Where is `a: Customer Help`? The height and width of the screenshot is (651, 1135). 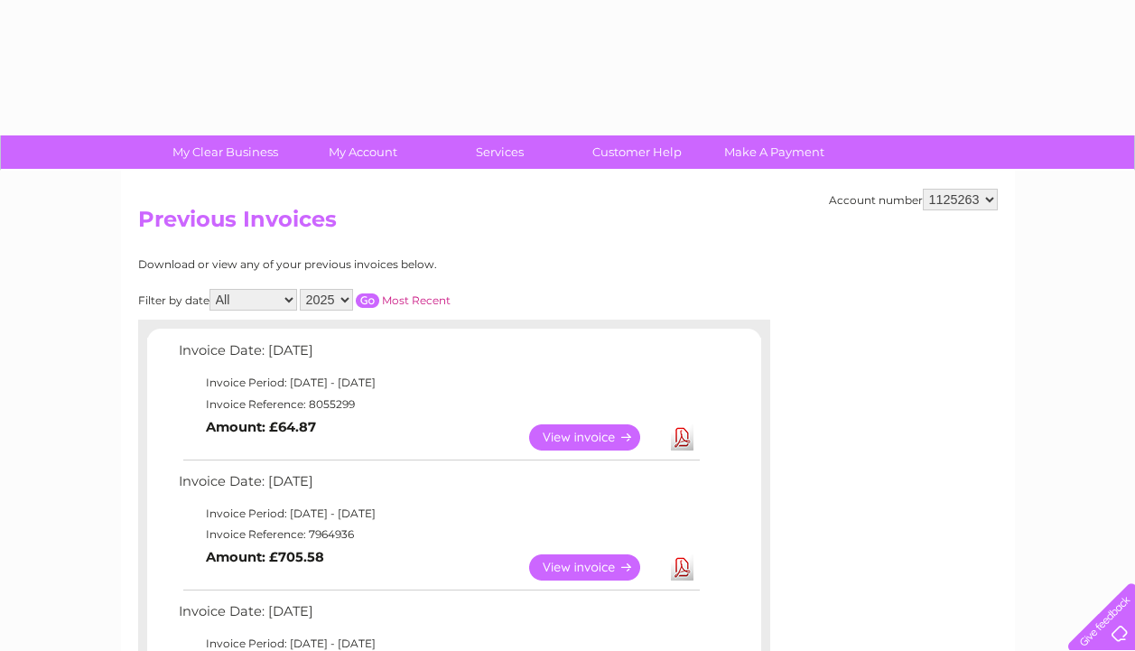 a: Customer Help is located at coordinates (637, 152).